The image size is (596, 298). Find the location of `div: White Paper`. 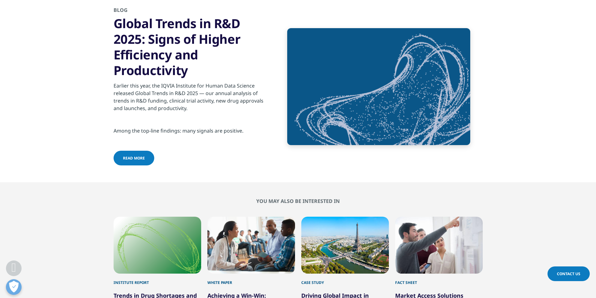

div: White Paper is located at coordinates (251, 280).